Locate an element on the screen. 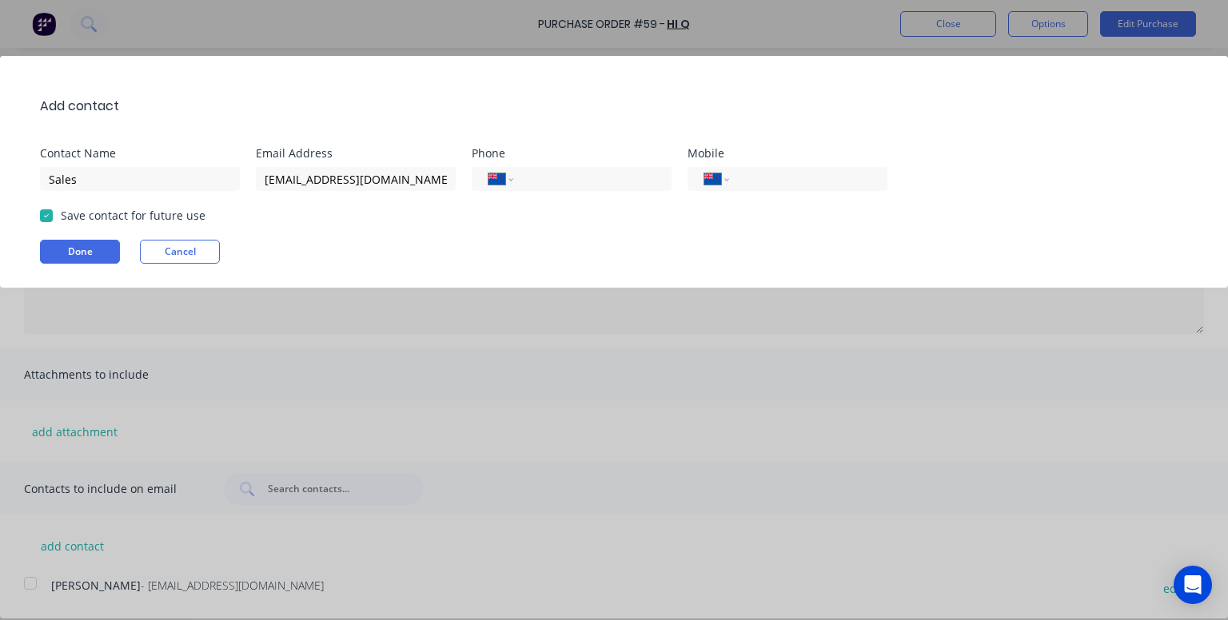 This screenshot has width=1228, height=620. div: Open Intercom Messenger is located at coordinates (1193, 585).